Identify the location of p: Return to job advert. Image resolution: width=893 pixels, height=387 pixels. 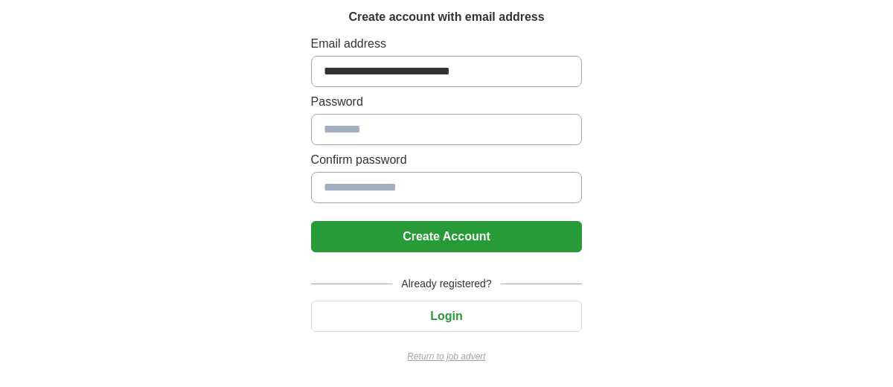
(447, 357).